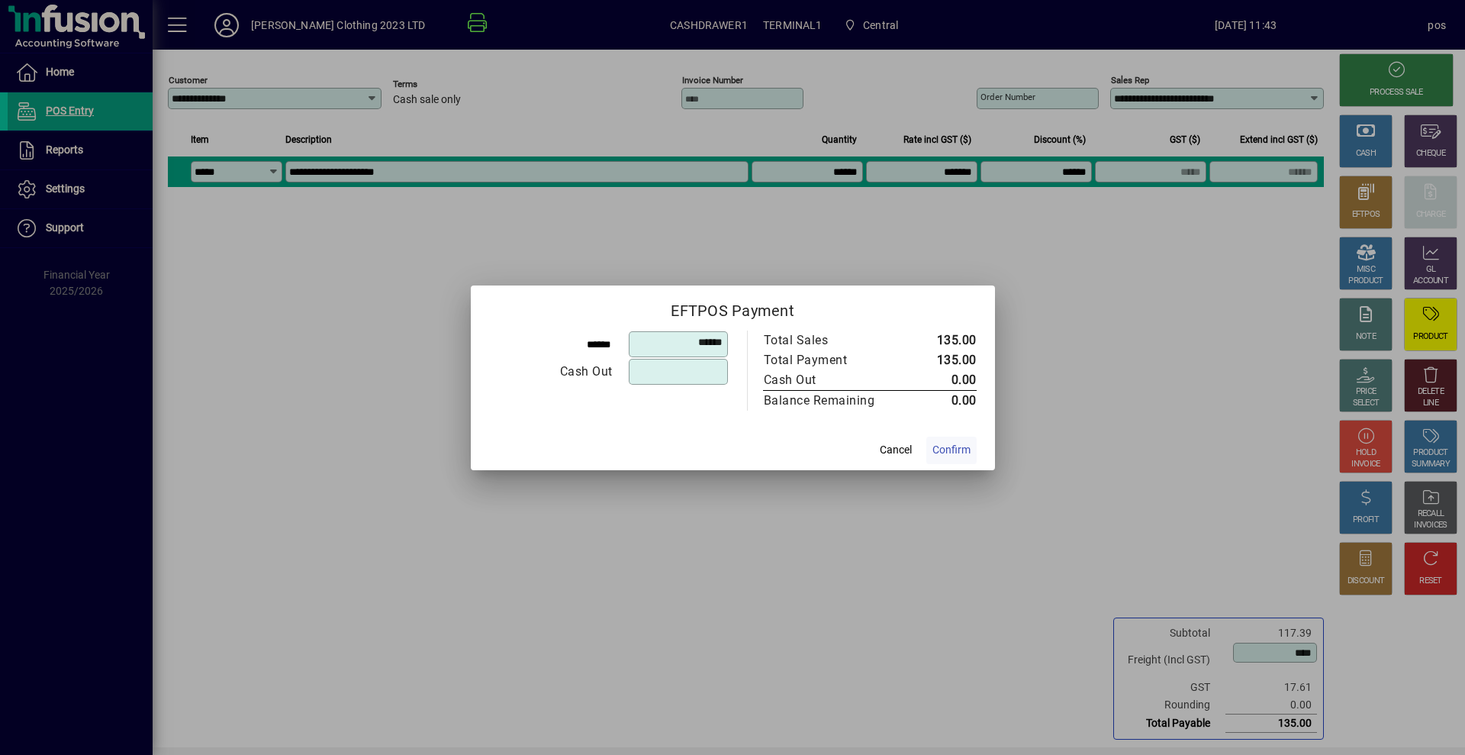 This screenshot has height=755, width=1465. Describe the element at coordinates (896, 449) in the screenshot. I see `span: Cancel` at that location.